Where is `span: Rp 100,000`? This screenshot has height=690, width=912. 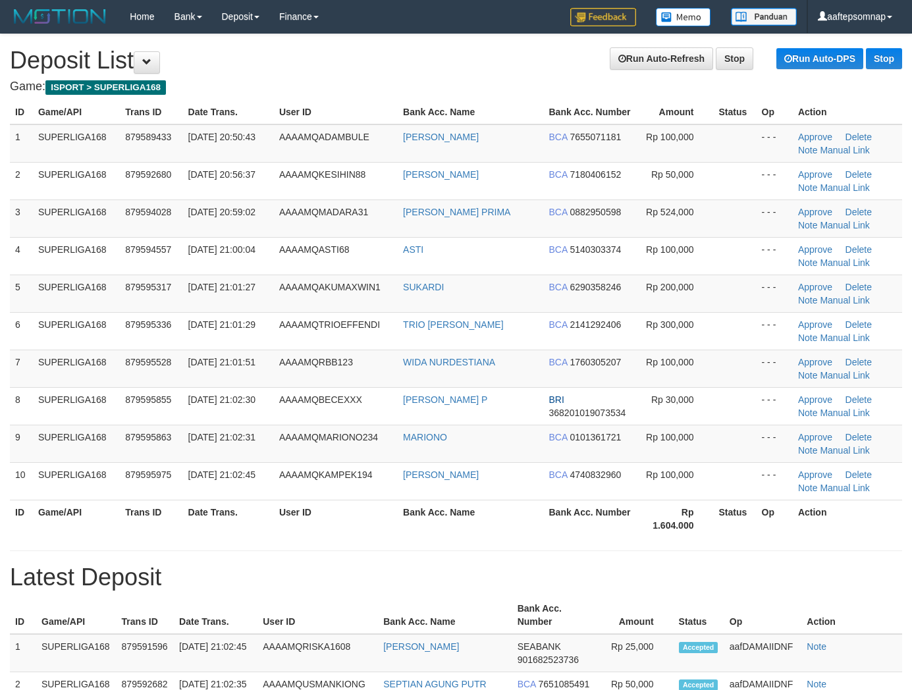
span: Rp 100,000 is located at coordinates (670, 137).